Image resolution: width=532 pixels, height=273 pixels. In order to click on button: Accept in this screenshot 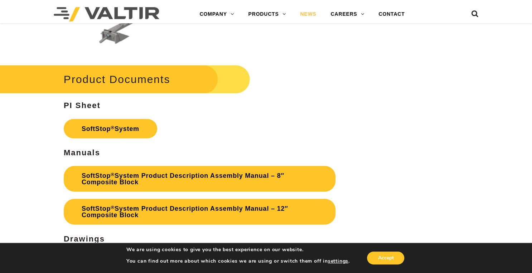, I will do `click(386, 258)`.